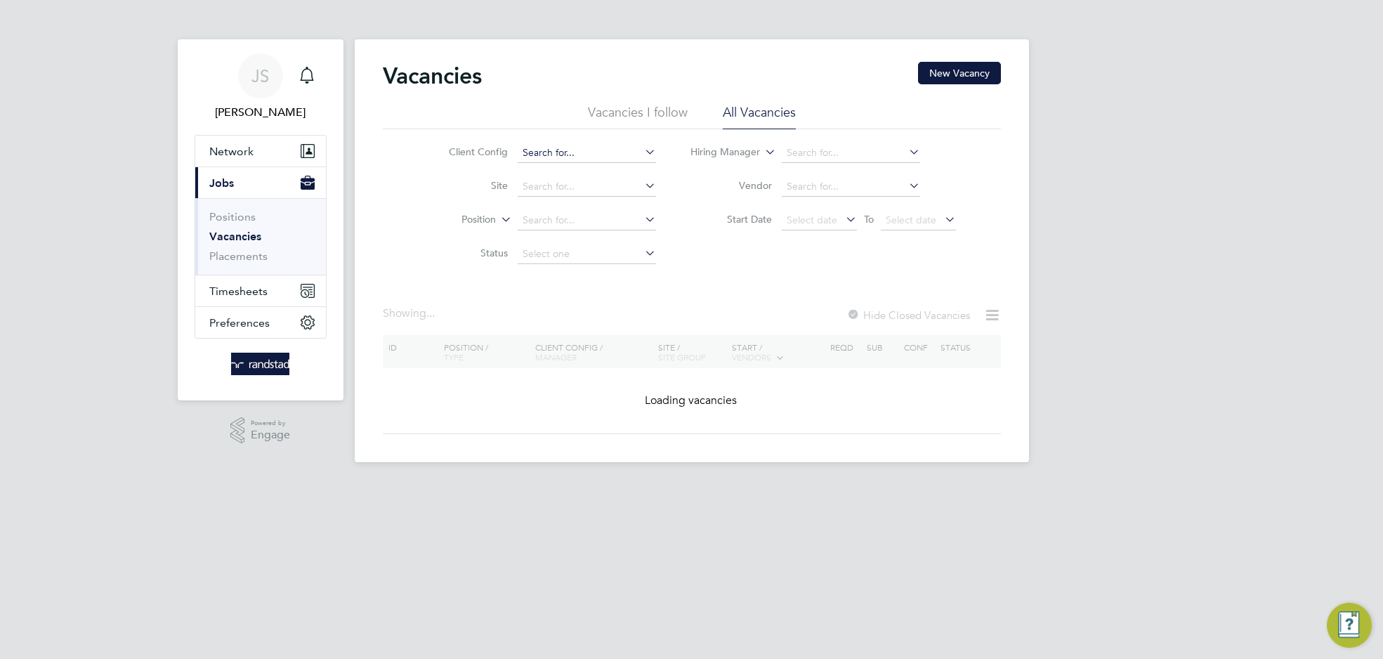 This screenshot has width=1383, height=659. I want to click on span: Jobs, so click(221, 183).